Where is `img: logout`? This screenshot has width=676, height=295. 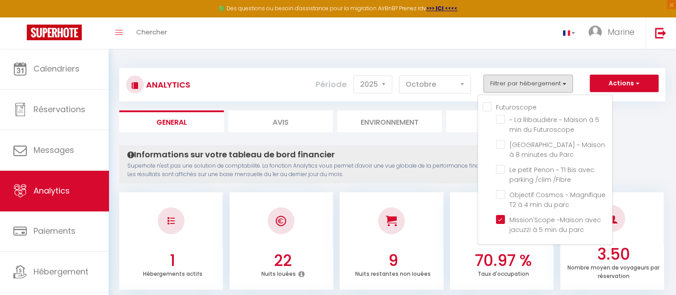 img: logout is located at coordinates (661, 33).